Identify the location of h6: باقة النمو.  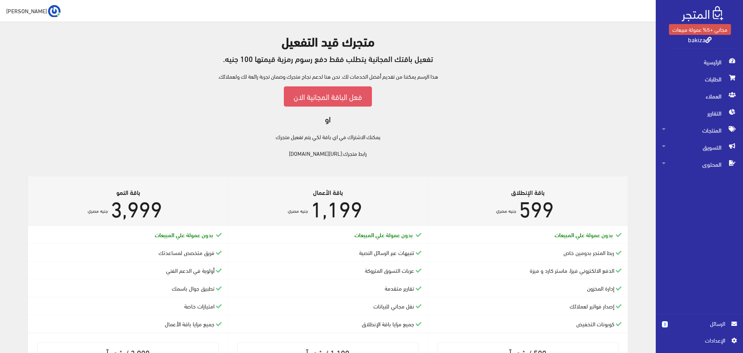
(128, 192).